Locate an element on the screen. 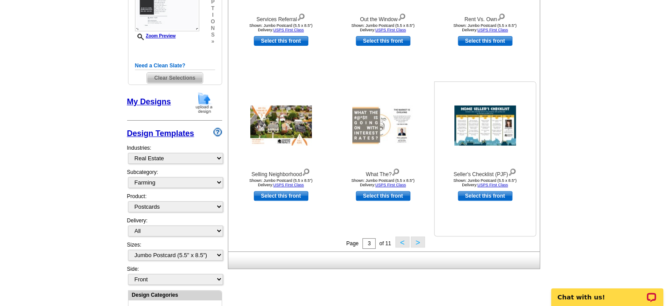 This screenshot has width=669, height=306. span: s is located at coordinates (213, 35).